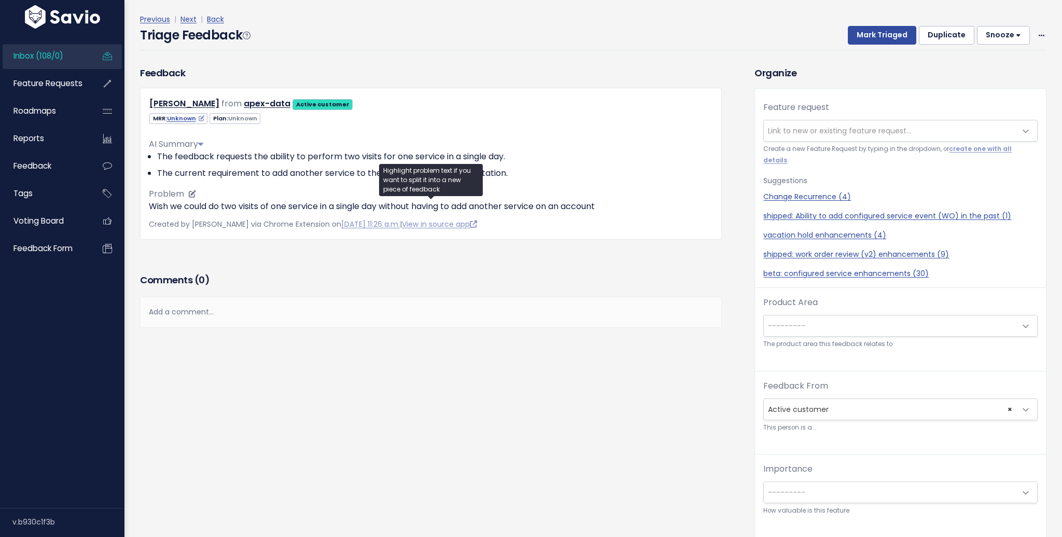 The height and width of the screenshot is (537, 1062). Describe the element at coordinates (167, 194) in the screenshot. I see `span: Problem` at that location.